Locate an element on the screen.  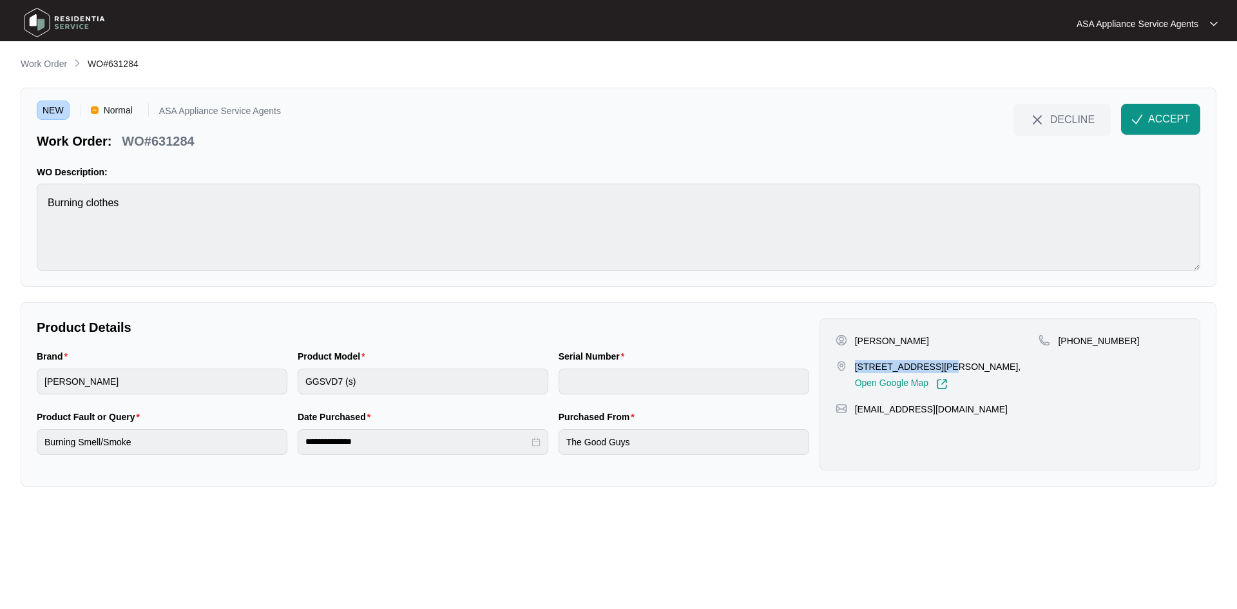
button: close-IconDECLINE is located at coordinates (1062, 119).